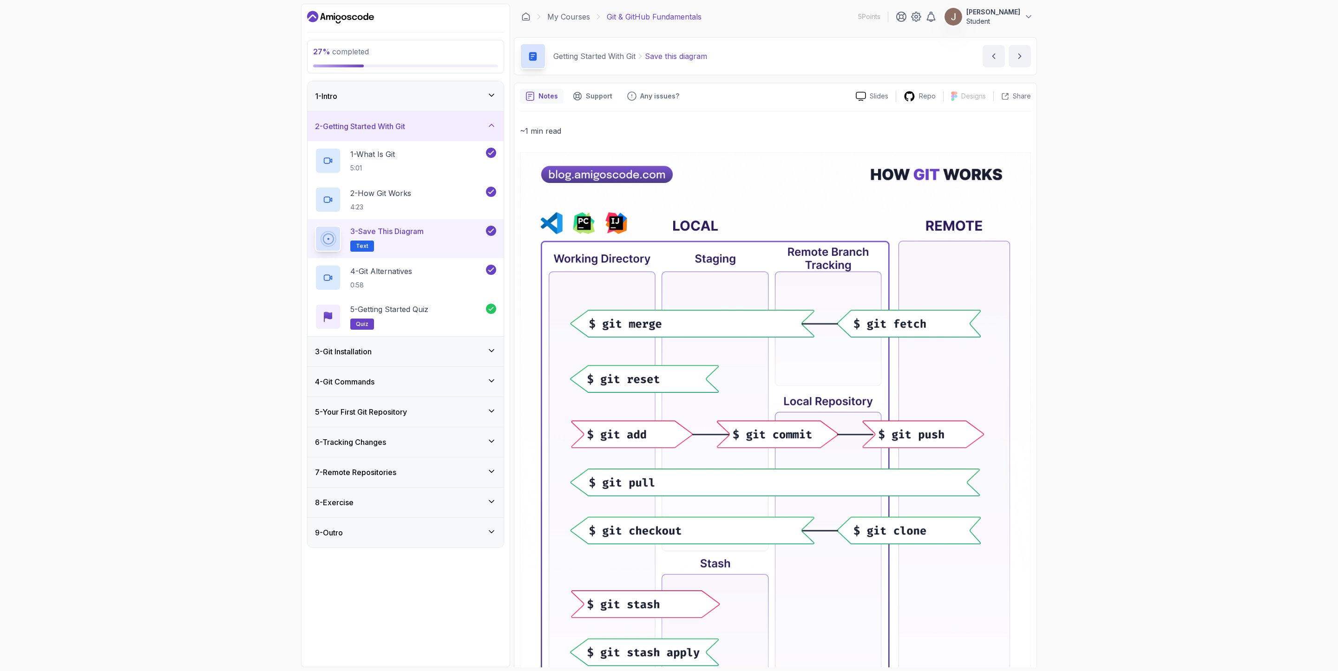  What do you see at coordinates (569, 17) in the screenshot?
I see `a: My Courses` at bounding box center [569, 17].